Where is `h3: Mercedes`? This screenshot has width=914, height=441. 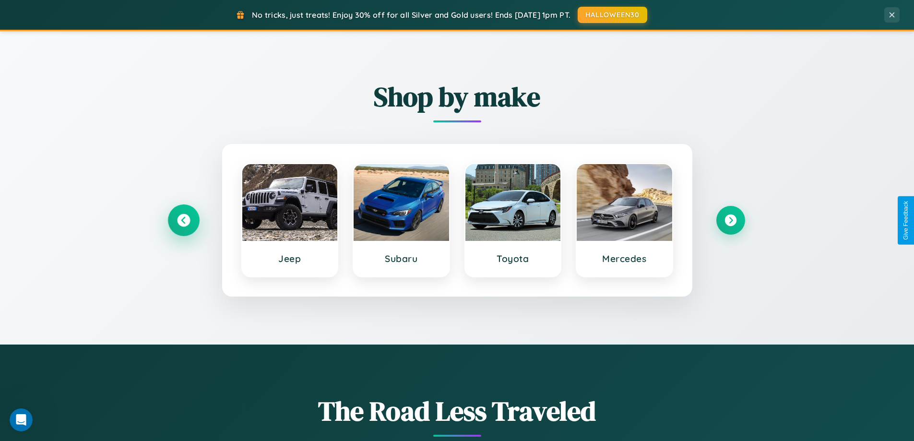 h3: Mercedes is located at coordinates (624, 259).